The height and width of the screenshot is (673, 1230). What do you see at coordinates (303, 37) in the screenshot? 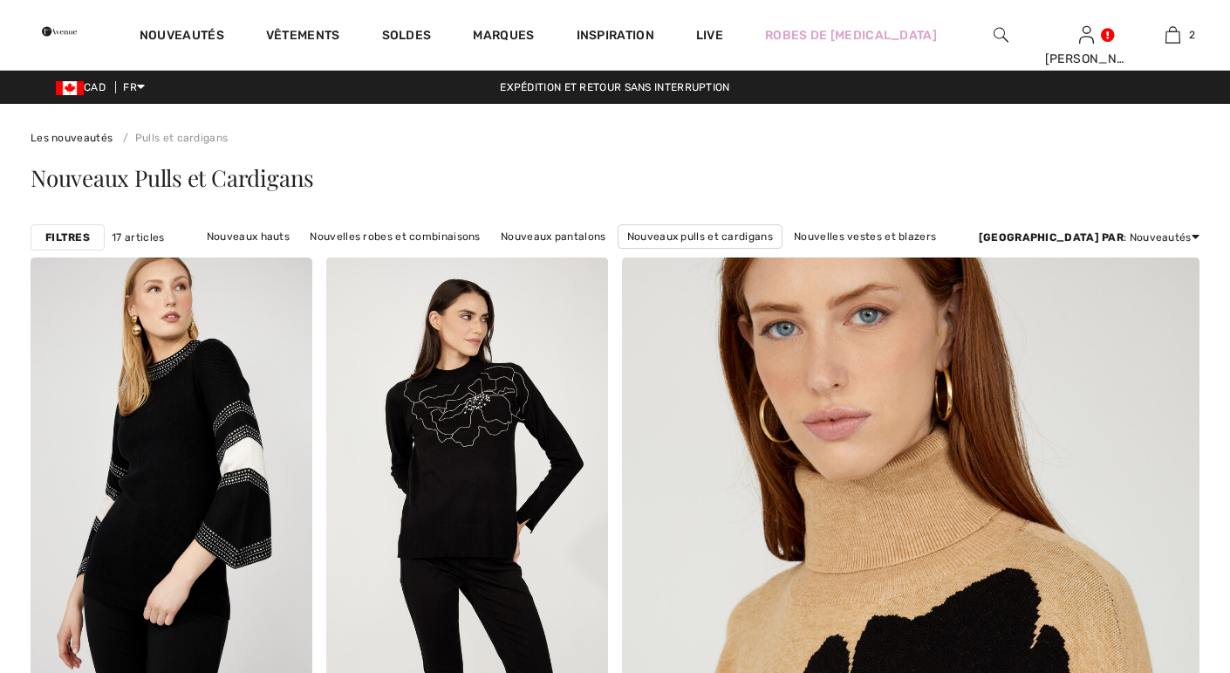
I see `a: Vêtements` at bounding box center [303, 37].